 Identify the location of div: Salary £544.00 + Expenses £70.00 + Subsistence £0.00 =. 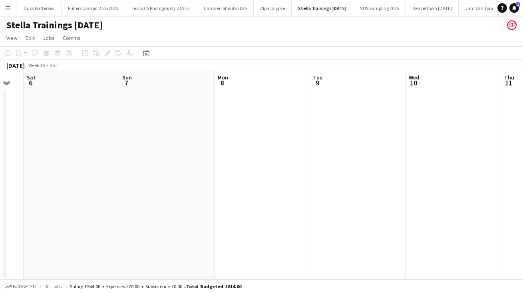
(155, 286).